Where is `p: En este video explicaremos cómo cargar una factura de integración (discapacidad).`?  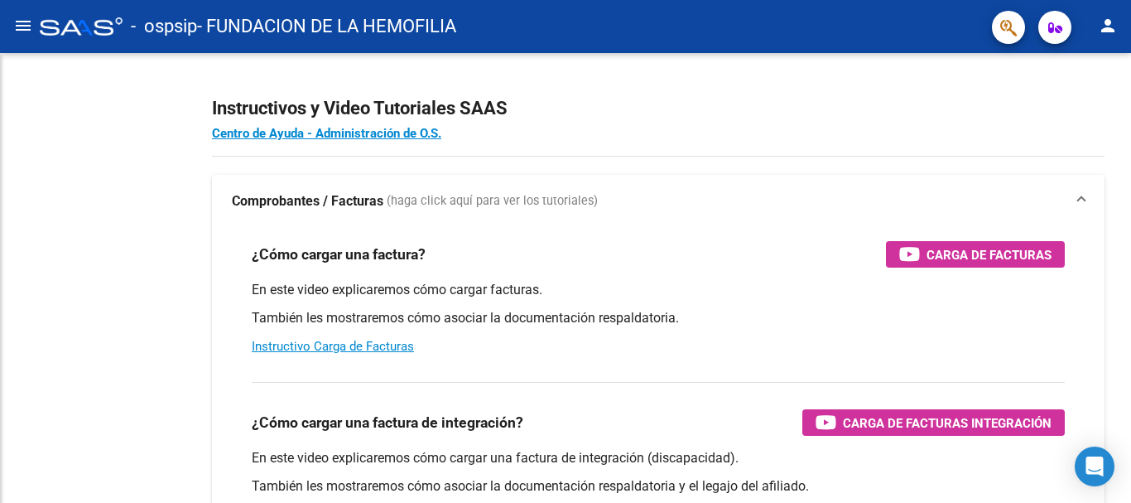
p: En este video explicaremos cómo cargar una factura de integración (discapacidad). is located at coordinates (658, 458).